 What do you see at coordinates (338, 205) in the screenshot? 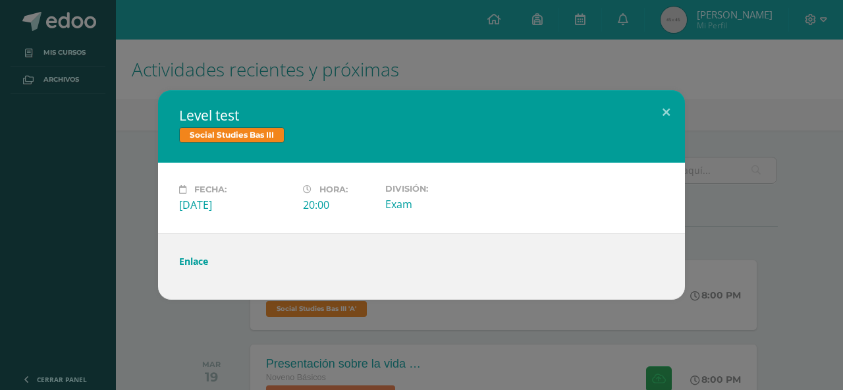
I see `div: 20:00` at bounding box center [338, 205].